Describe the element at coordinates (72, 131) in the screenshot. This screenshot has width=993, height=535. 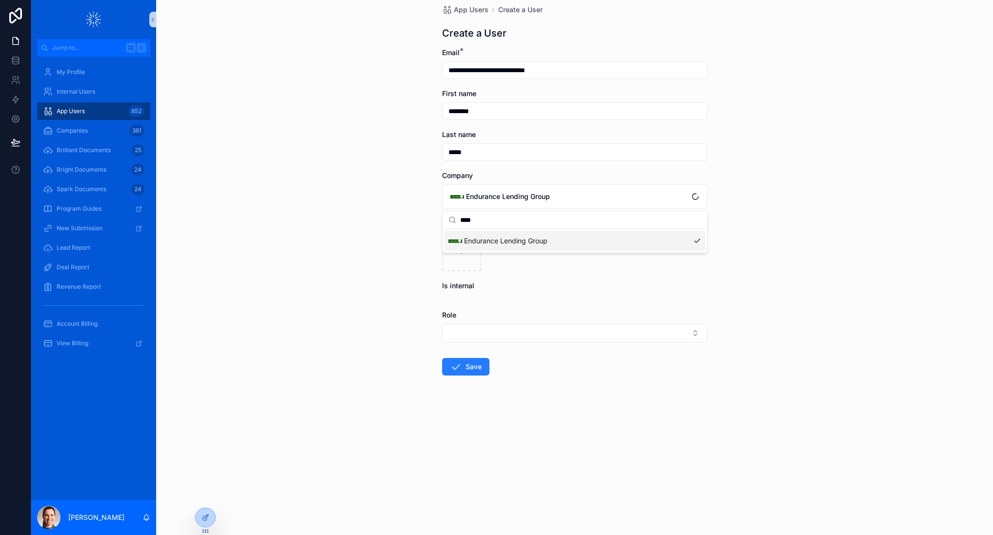
I see `span: Companies` at that location.